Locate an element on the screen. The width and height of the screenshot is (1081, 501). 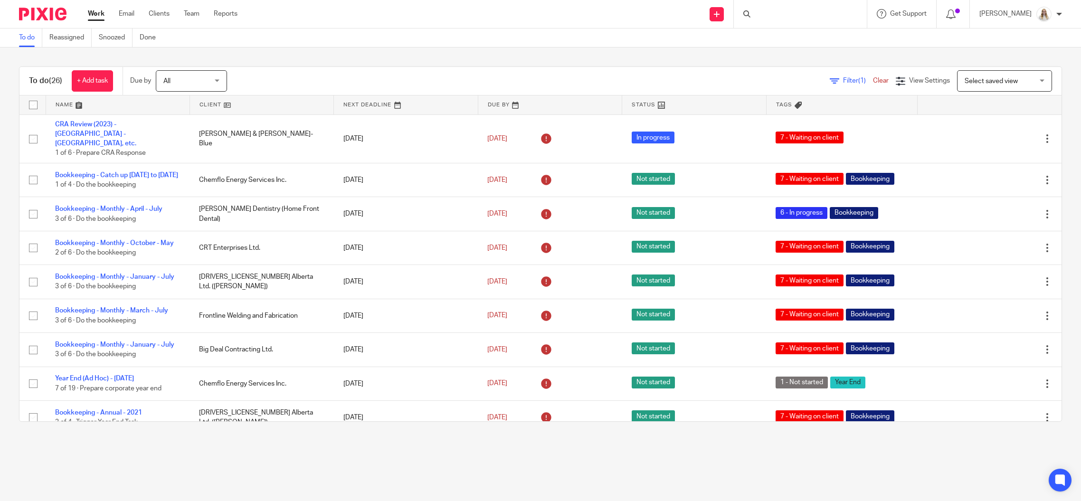
a: Bookkeeping - Monthly - March - July is located at coordinates (112, 311).